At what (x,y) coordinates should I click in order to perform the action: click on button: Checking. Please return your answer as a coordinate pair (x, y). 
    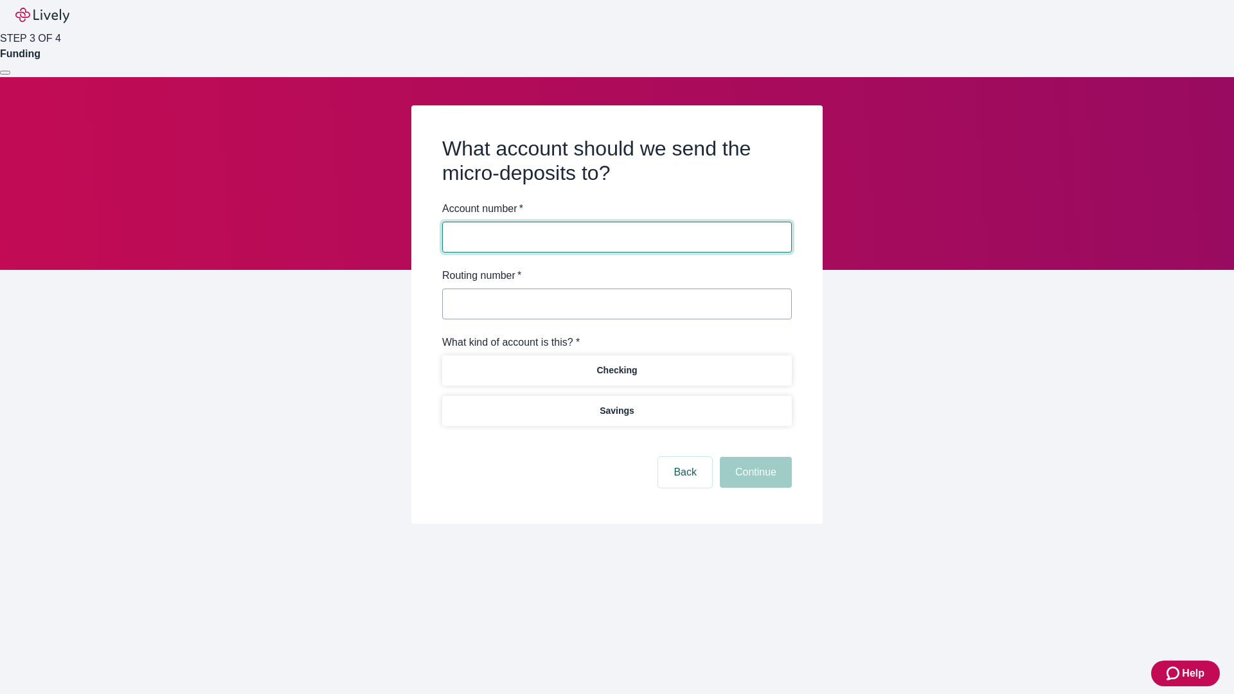
    Looking at the image, I should click on (617, 370).